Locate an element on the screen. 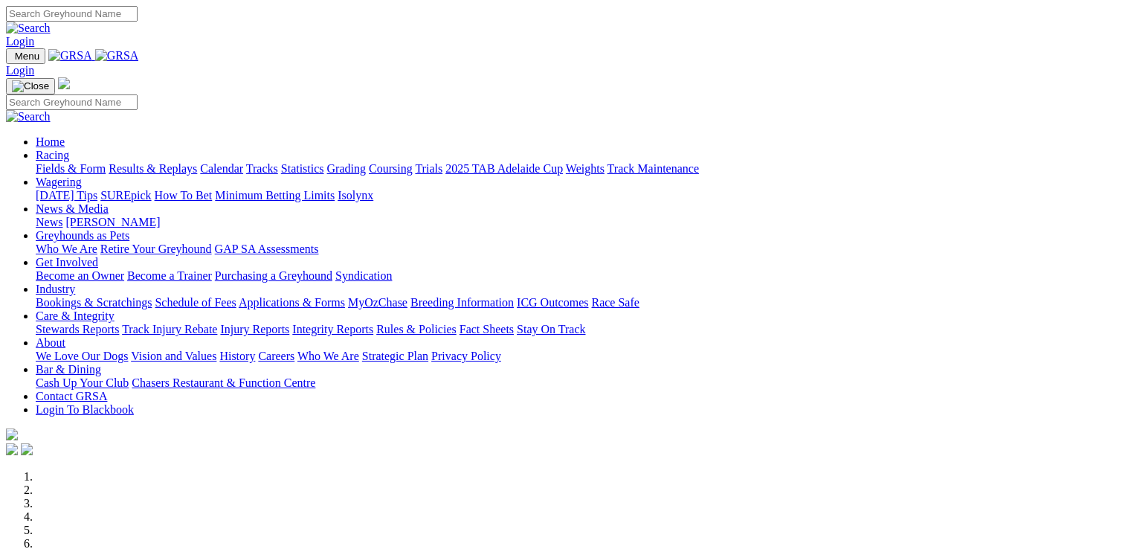 The image size is (1125, 549). a: Schedule of Fees is located at coordinates (195, 302).